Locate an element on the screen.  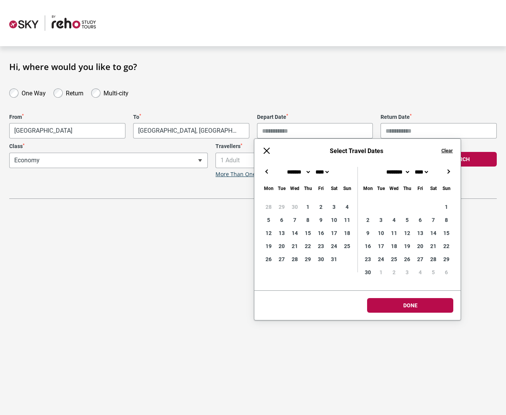
label: From is located at coordinates (67, 117).